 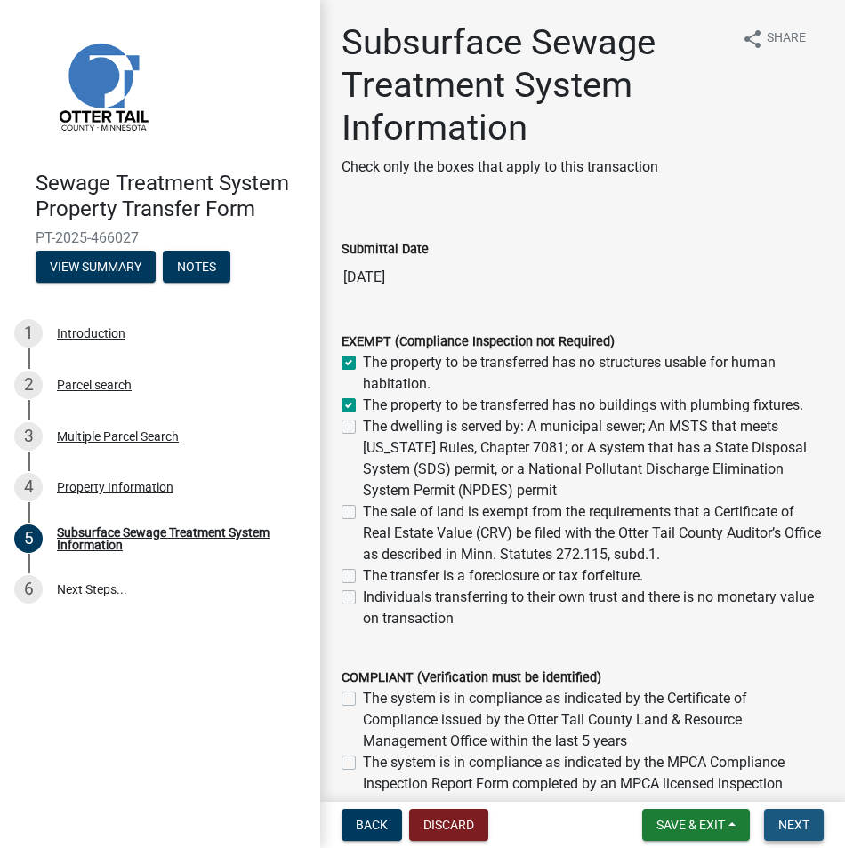 I want to click on button: View Summary, so click(x=95, y=267).